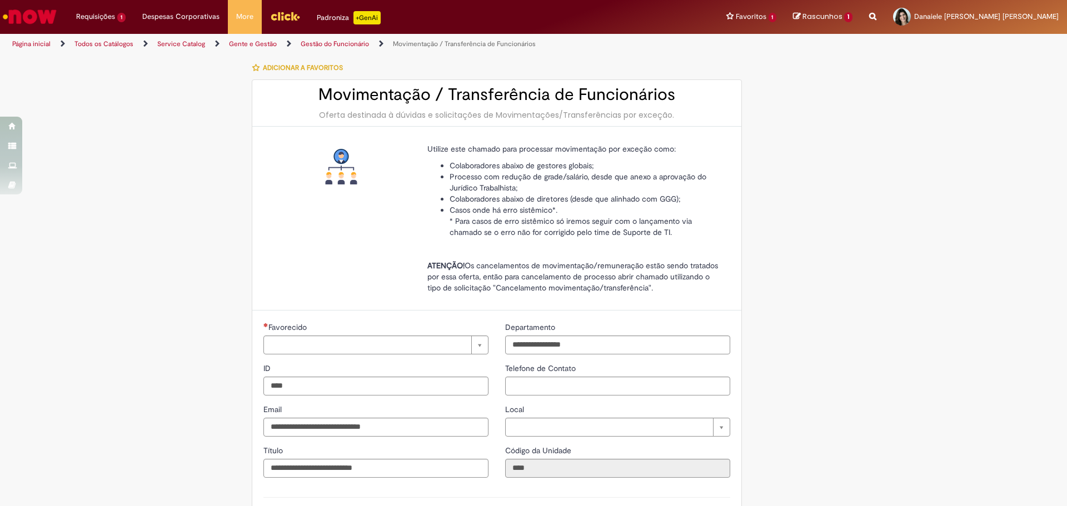  What do you see at coordinates (565, 199) in the screenshot?
I see `span: Colaboradores abaixo de diretores (desde que alinhado com GGG);` at bounding box center [565, 199].